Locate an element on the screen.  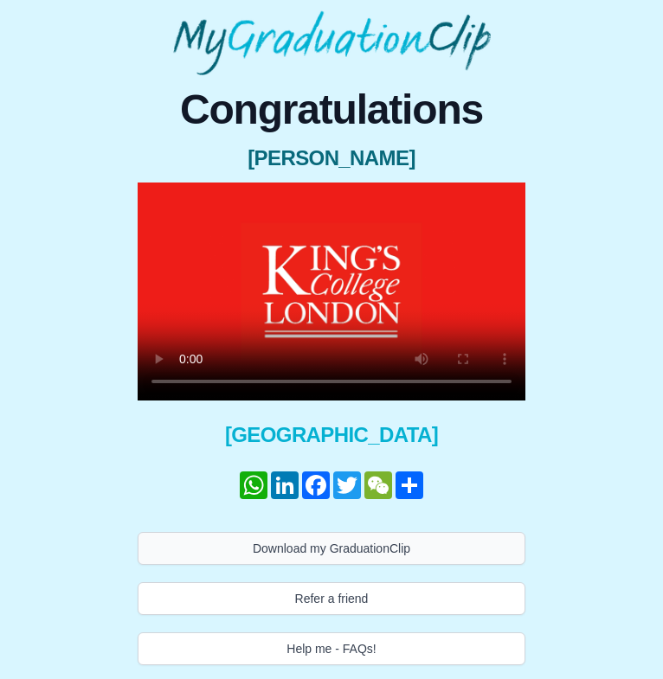
button: Refer a friend is located at coordinates (331, 599).